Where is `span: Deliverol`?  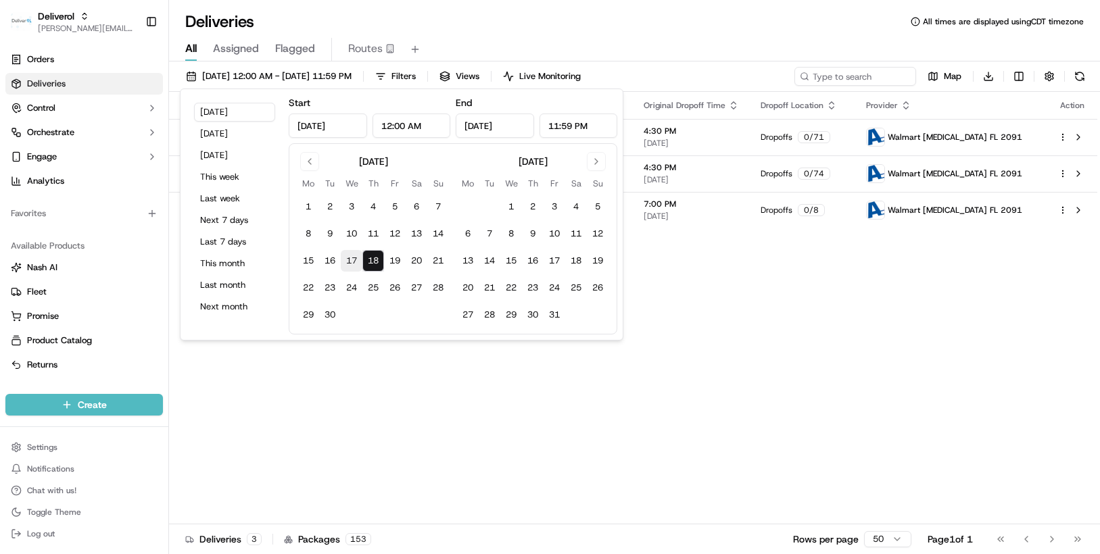 span: Deliverol is located at coordinates (56, 16).